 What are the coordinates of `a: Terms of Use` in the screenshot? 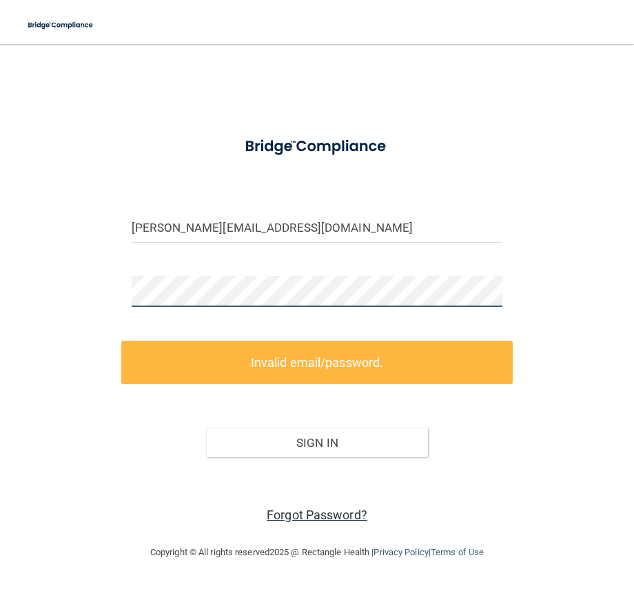 It's located at (457, 552).